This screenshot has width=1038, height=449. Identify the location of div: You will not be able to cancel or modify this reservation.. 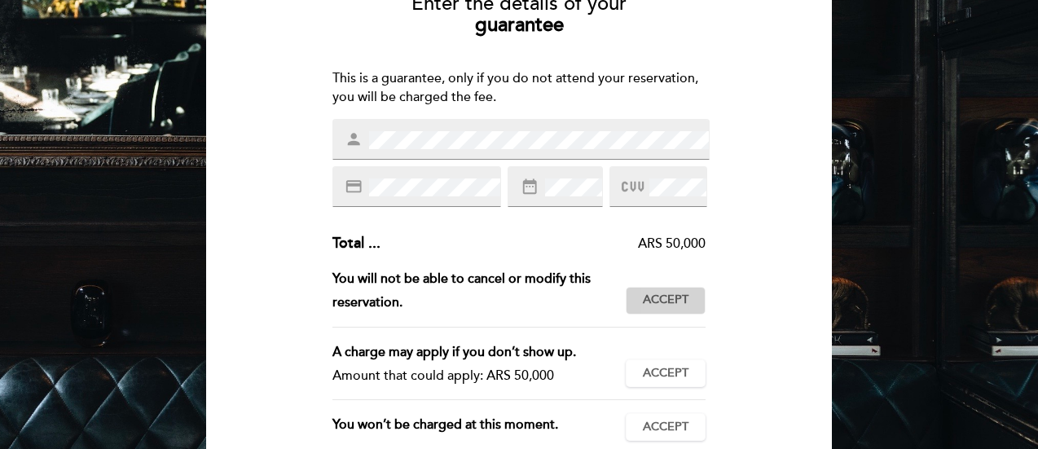
(479, 291).